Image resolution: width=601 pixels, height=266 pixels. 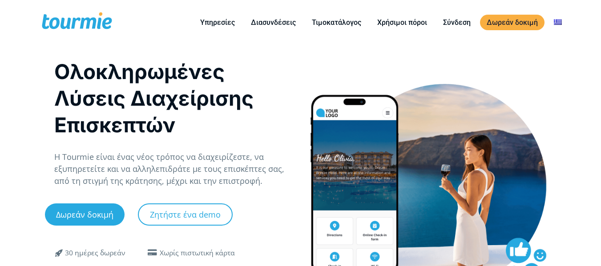 What do you see at coordinates (558, 22) in the screenshot?
I see `a: Αλλαγή σε` at bounding box center [558, 22].